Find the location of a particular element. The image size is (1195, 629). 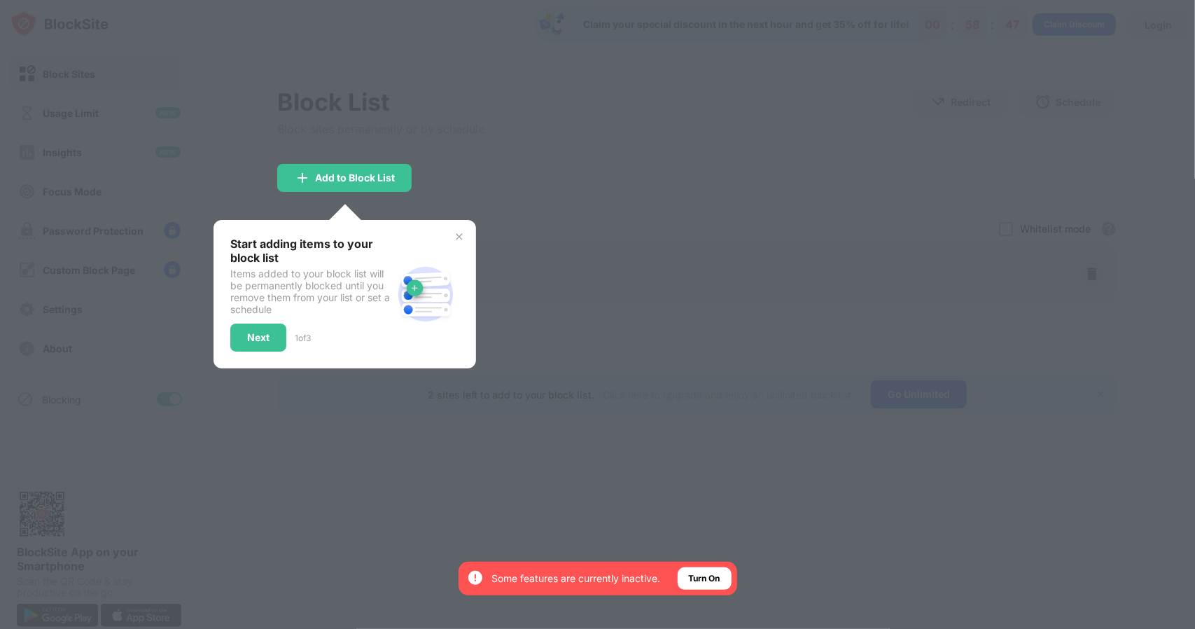

img: x-button.svg is located at coordinates (459, 237).